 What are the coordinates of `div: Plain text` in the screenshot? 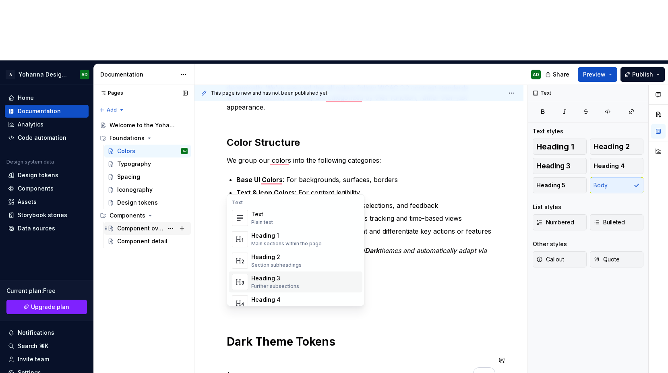 It's located at (262, 222).